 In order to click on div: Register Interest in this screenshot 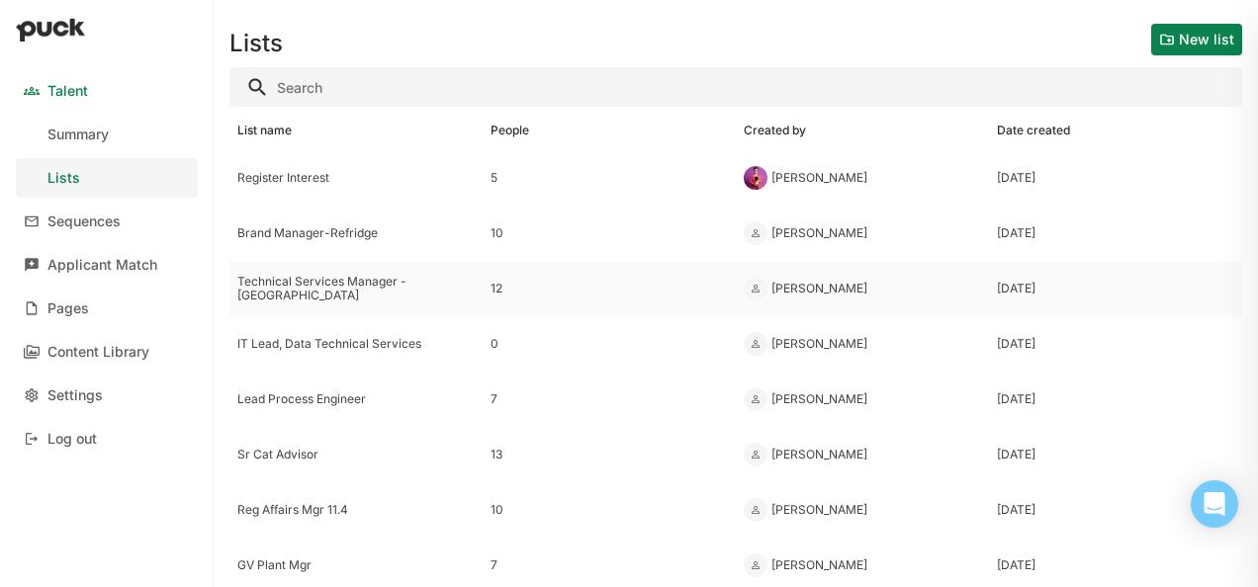, I will do `click(356, 178)`.